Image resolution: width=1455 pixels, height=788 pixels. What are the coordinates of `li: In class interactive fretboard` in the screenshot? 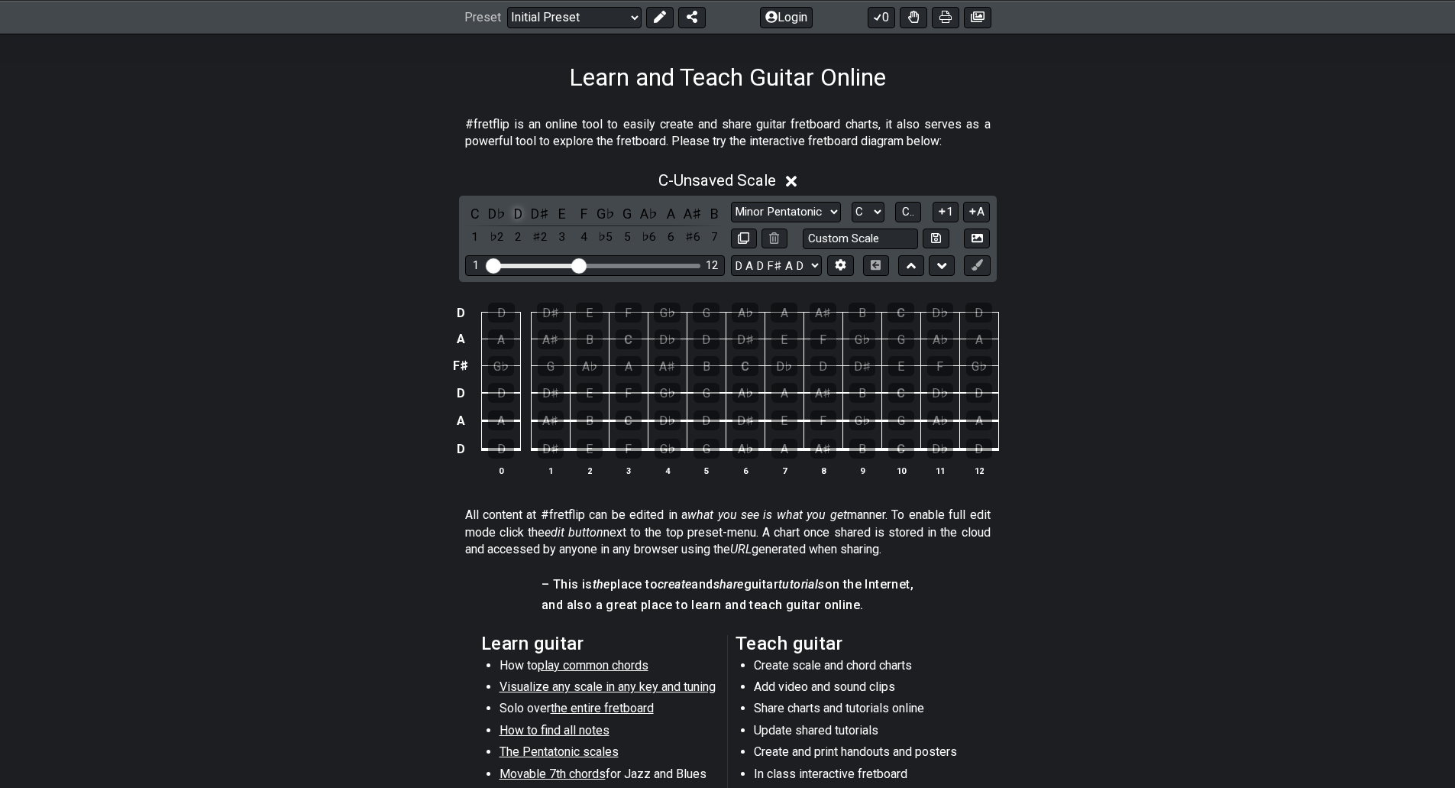 It's located at (863, 776).